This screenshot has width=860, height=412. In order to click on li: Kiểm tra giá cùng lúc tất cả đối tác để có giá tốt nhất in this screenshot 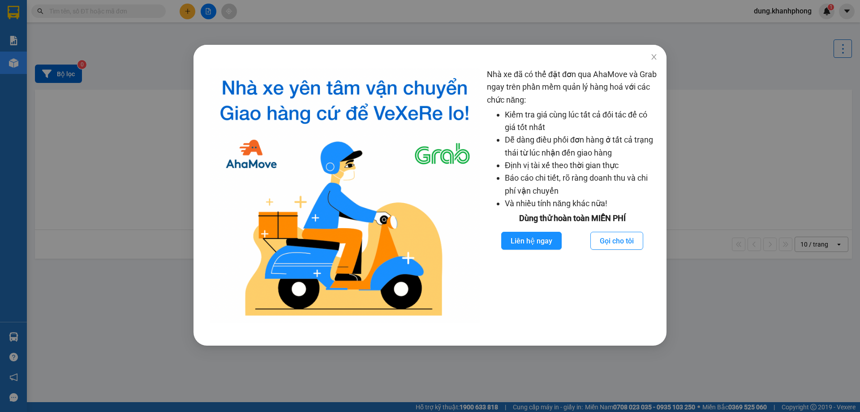, I will do `click(581, 121)`.